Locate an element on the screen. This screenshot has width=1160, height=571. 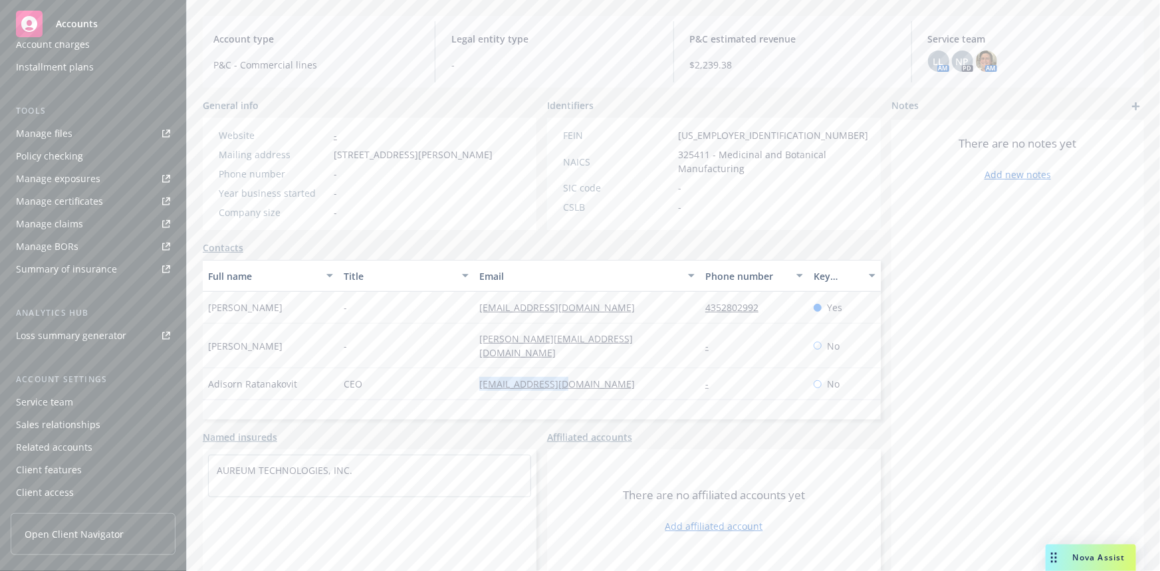
div: Manage claims is located at coordinates (49, 224).